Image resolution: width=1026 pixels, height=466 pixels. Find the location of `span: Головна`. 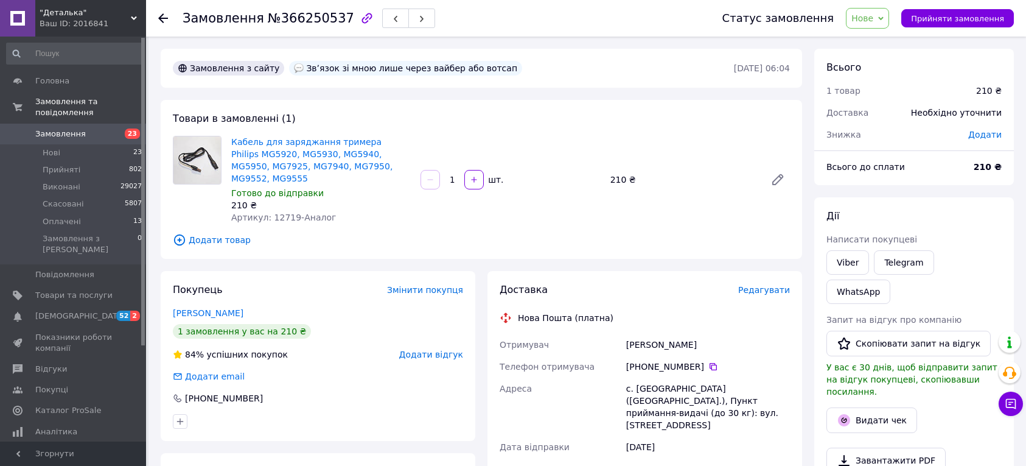

span: Головна is located at coordinates (52, 81).